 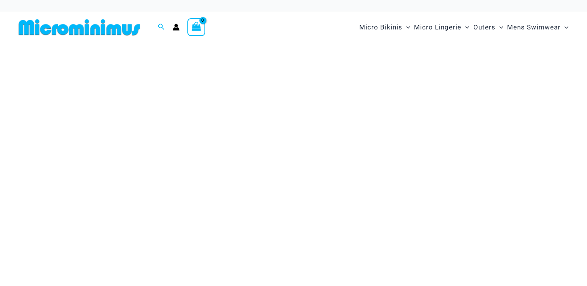 What do you see at coordinates (161, 27) in the screenshot?
I see `a: Search icon link` at bounding box center [161, 27].